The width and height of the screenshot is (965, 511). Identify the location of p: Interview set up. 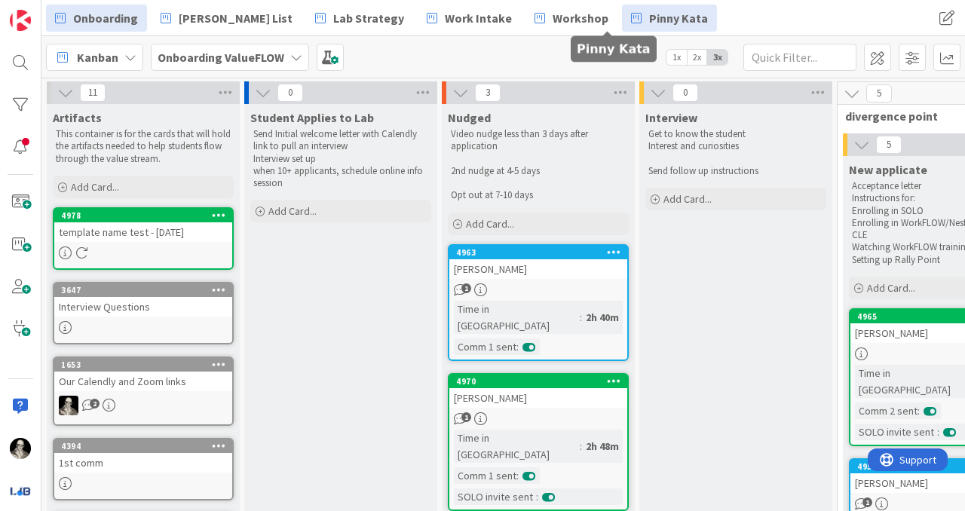
(341, 159).